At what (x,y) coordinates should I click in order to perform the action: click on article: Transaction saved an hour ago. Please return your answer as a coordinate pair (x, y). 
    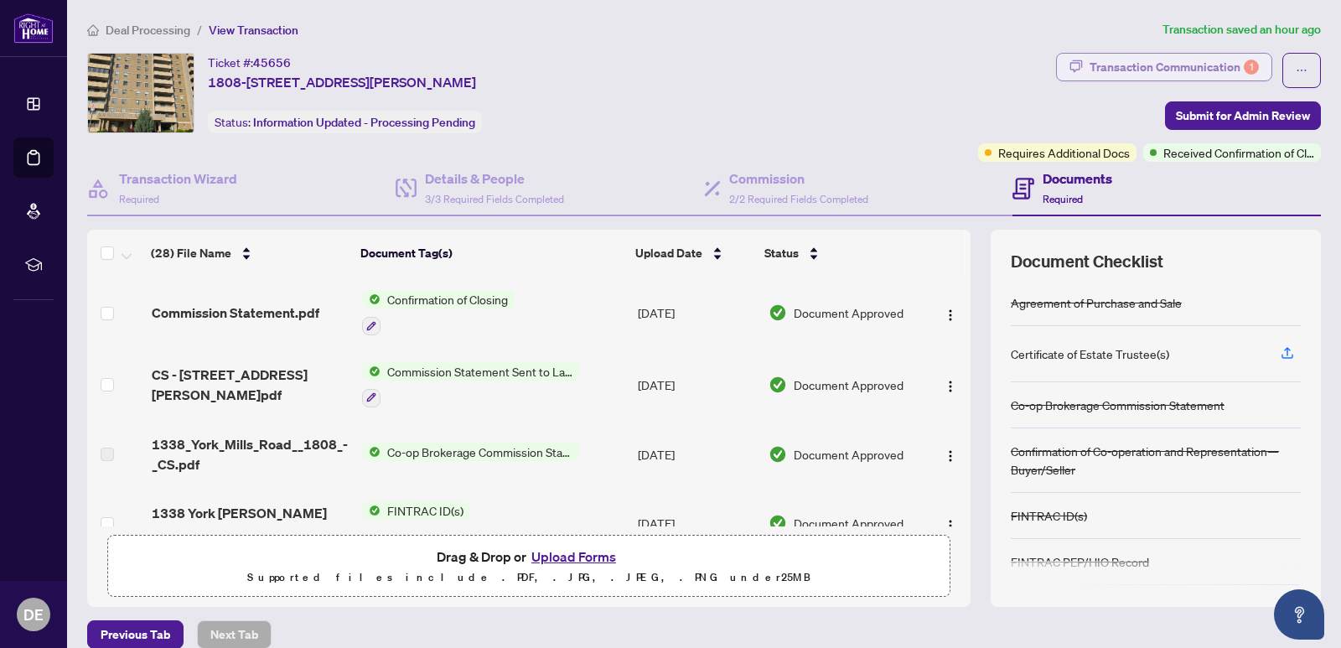
    Looking at the image, I should click on (1241, 29).